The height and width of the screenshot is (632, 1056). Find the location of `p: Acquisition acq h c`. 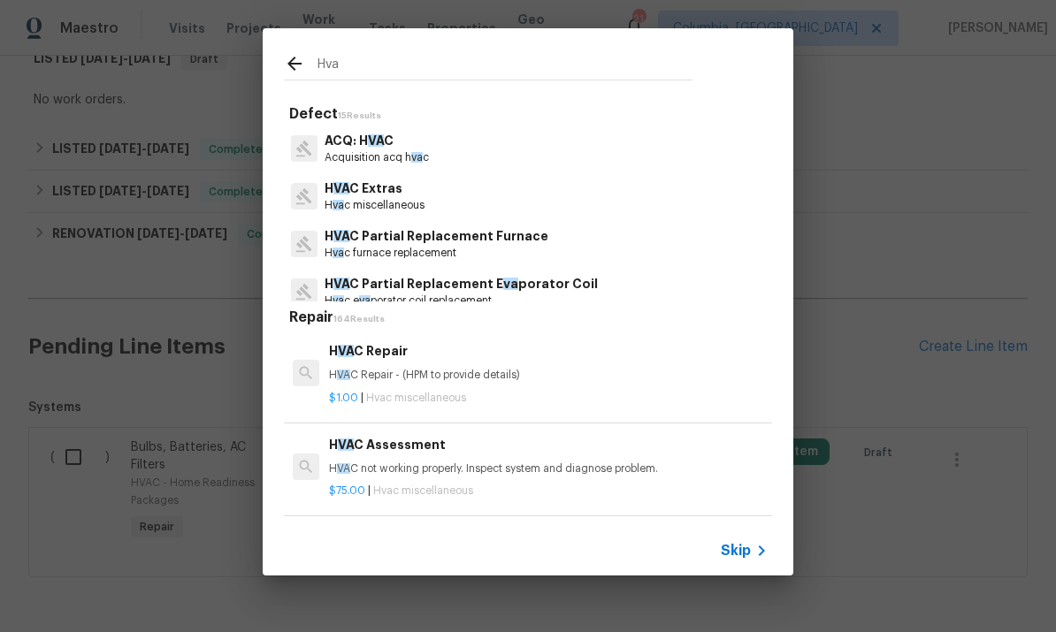

p: Acquisition acq h c is located at coordinates (377, 157).